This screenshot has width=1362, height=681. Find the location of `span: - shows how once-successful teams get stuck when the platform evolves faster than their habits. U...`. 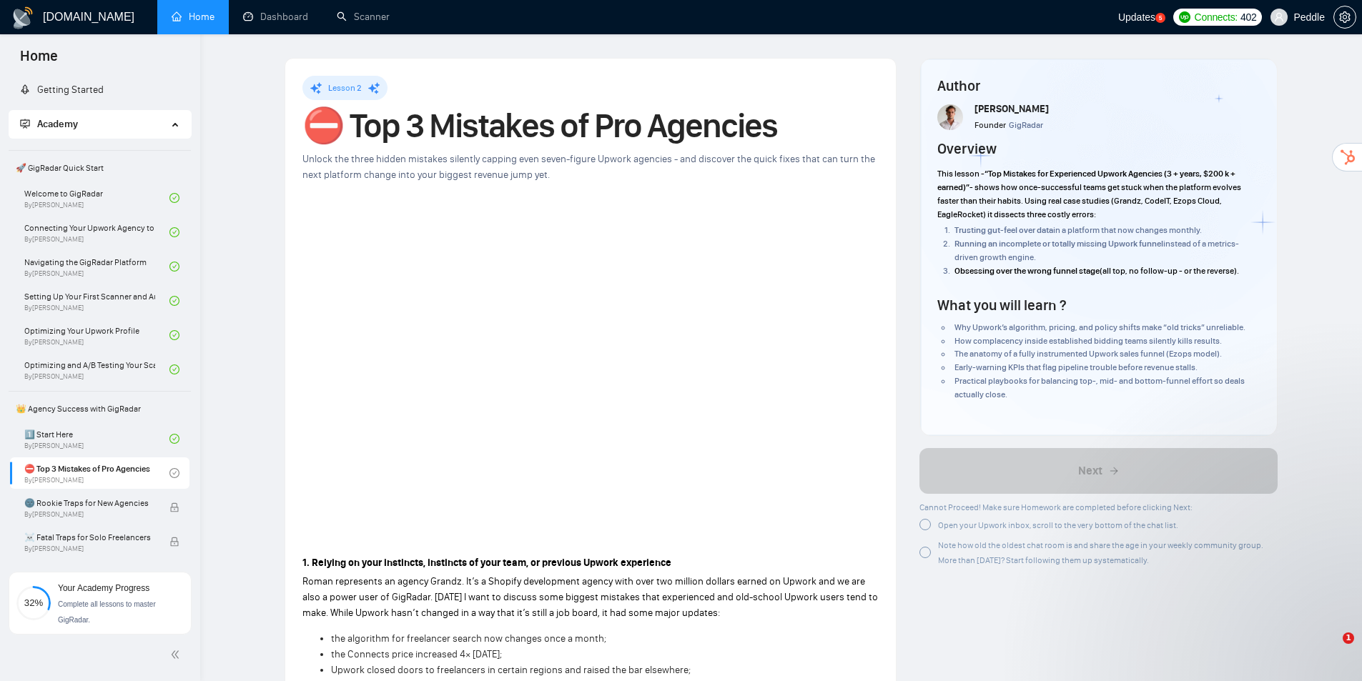

span: - shows how once-successful teams get stuck when the platform evolves faster than their habits. U... is located at coordinates (1089, 201).